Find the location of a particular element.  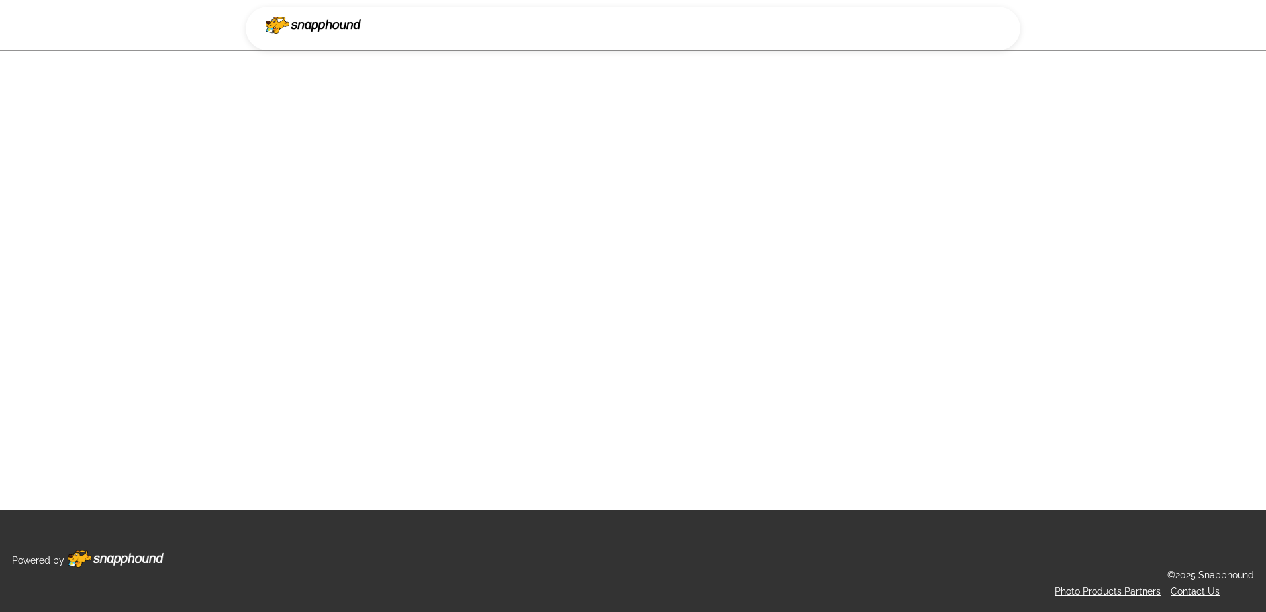

img: Snapphound Logo is located at coordinates (313, 25).